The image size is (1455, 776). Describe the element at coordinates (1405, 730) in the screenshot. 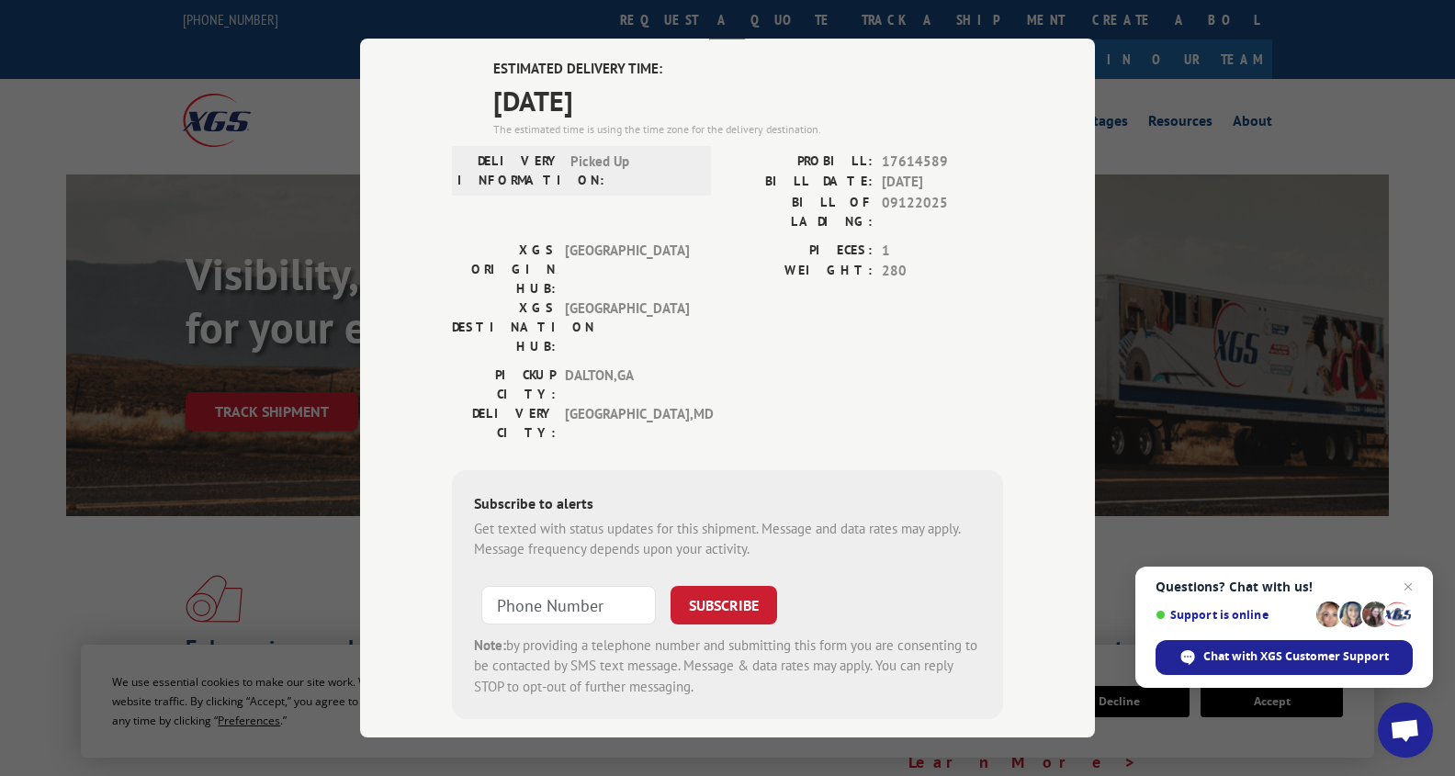

I see `div: Open chat` at that location.